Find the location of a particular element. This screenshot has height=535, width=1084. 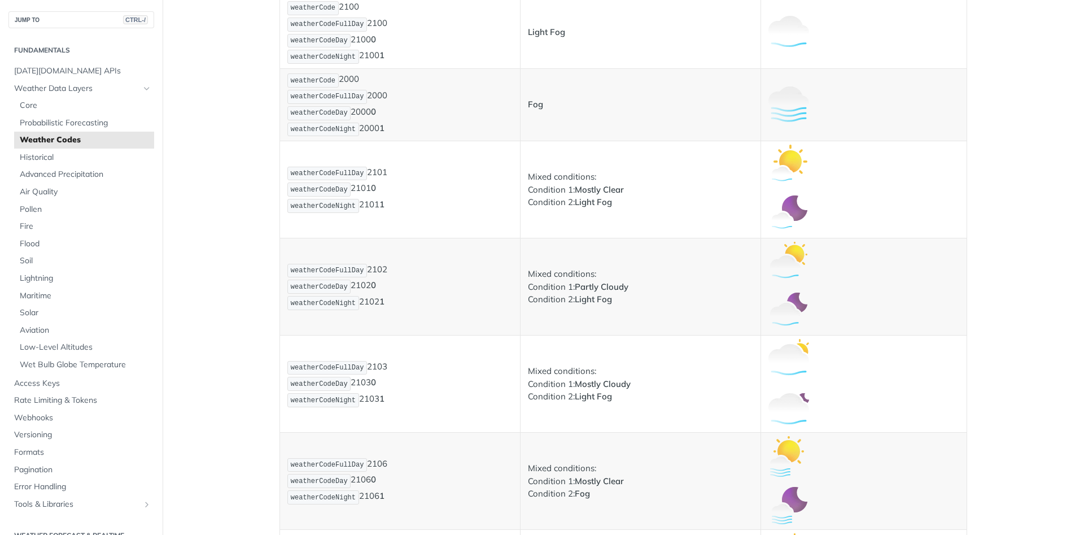

span: Core is located at coordinates (85, 106).